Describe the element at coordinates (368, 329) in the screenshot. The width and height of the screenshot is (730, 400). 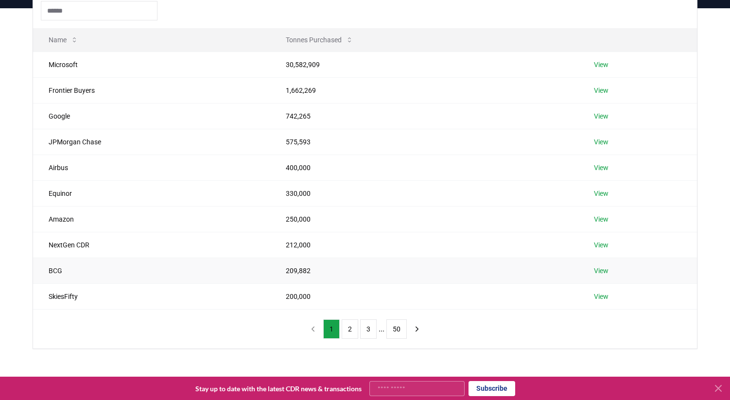
I see `button: 3` at that location.